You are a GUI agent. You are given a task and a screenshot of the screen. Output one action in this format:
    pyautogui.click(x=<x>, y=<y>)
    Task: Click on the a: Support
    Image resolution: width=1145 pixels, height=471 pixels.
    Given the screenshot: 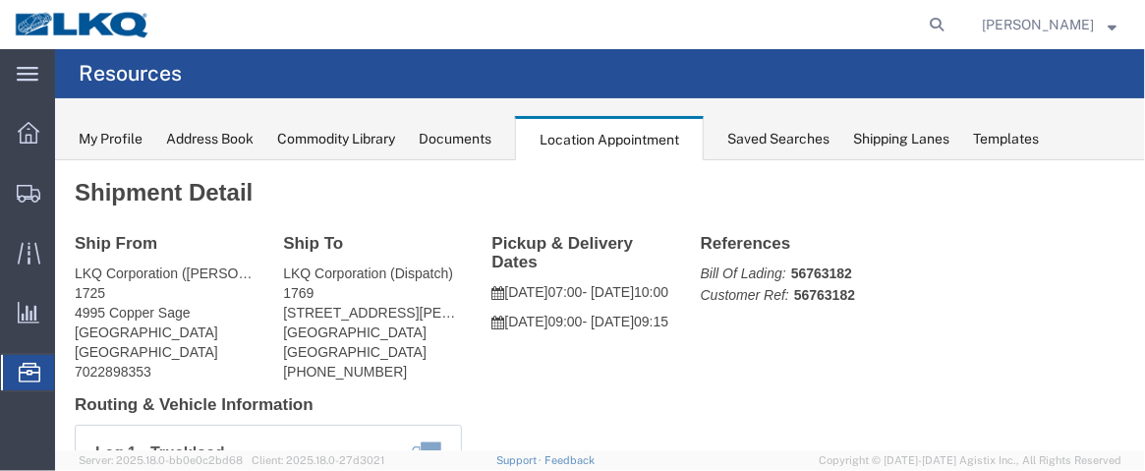 What is the action you would take?
    pyautogui.click(x=521, y=460)
    